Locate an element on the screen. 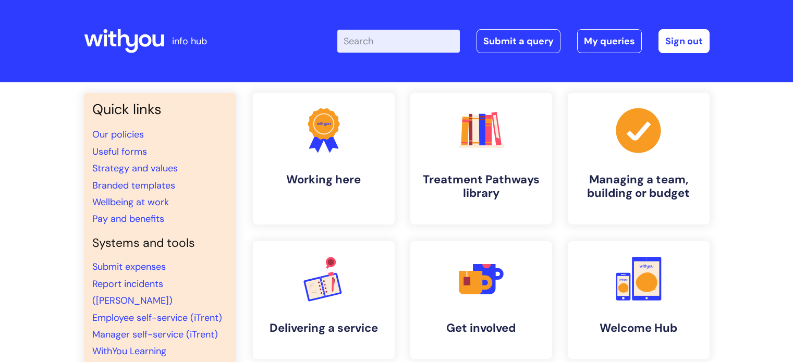 The image size is (793, 362). h4: Managing a team, building or budget is located at coordinates (639, 187).